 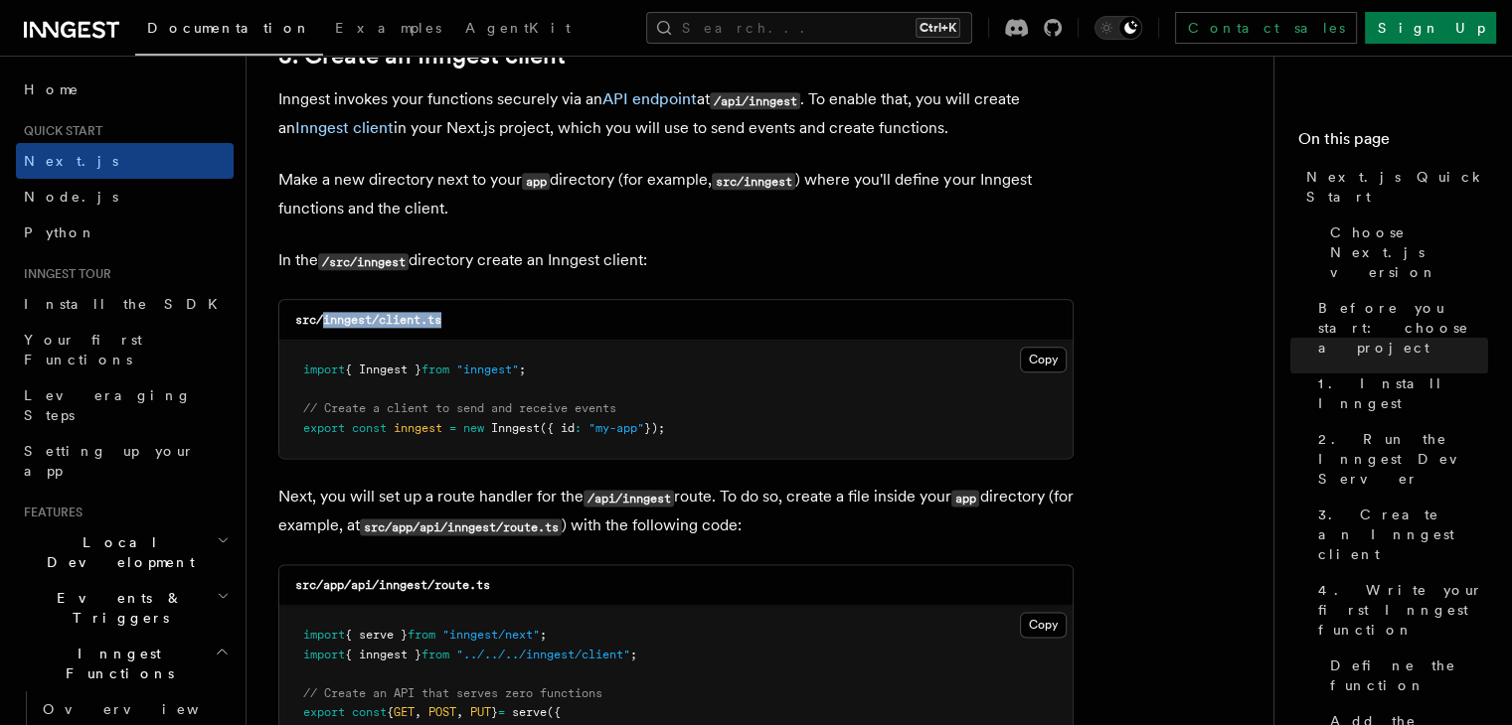 What do you see at coordinates (937, 28) in the screenshot?
I see `kbd: Ctrl+K` at bounding box center [937, 28].